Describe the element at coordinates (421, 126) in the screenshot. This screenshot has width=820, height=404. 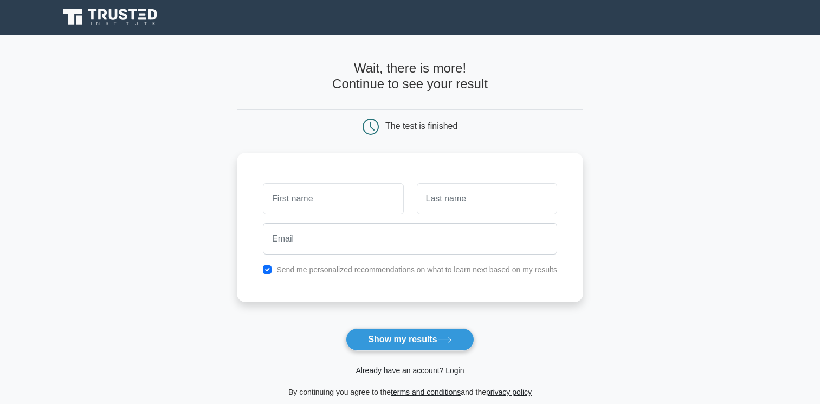
I see `div: The test is finished` at that location.